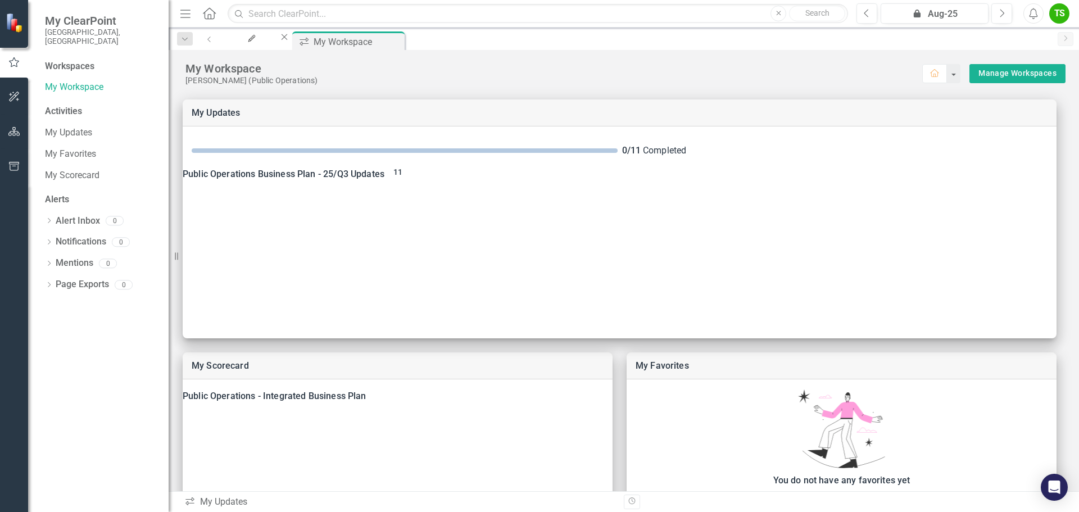 The height and width of the screenshot is (512, 1079). Describe the element at coordinates (397, 396) in the screenshot. I see `div: Public Operations - Integrated Business Plan` at that location.